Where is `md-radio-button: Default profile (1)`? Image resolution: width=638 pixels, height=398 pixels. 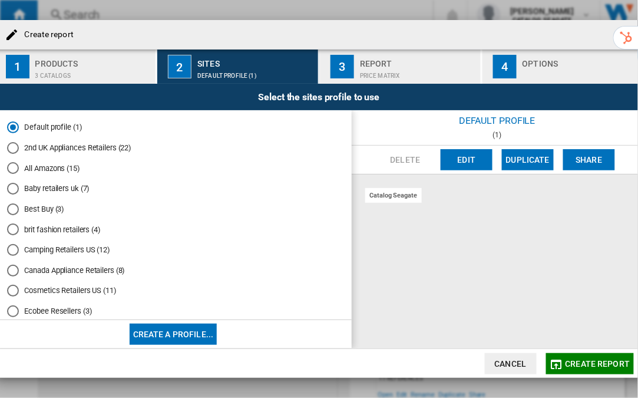 md-radio-button: Default profile (1) is located at coordinates (173, 127).